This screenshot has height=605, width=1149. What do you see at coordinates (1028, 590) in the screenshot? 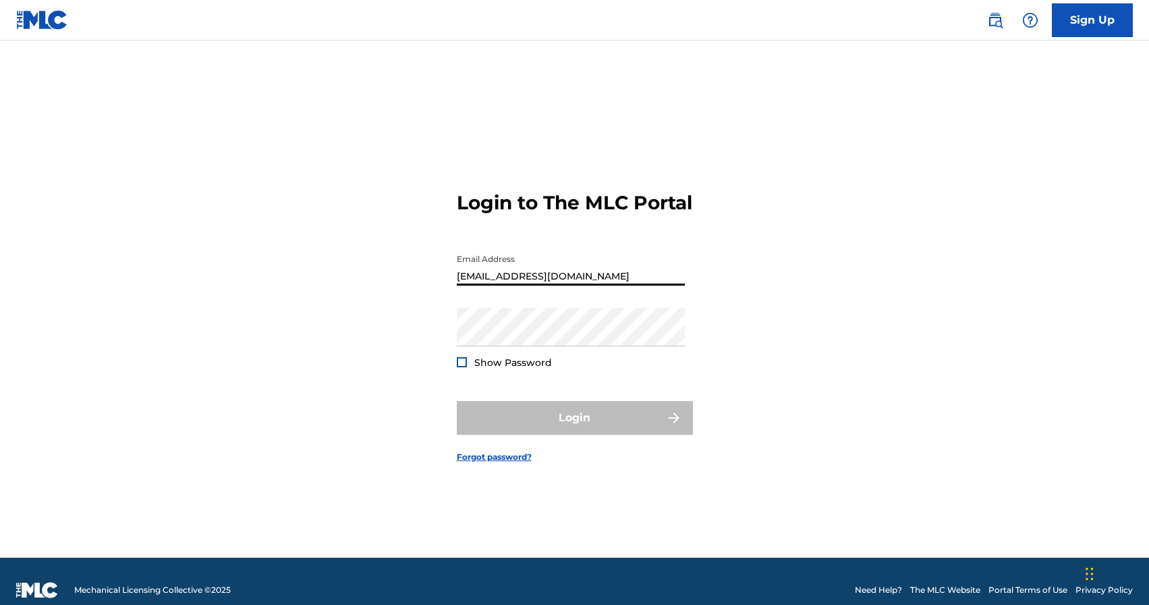
I see `a: Portal Terms of Use` at bounding box center [1028, 590].